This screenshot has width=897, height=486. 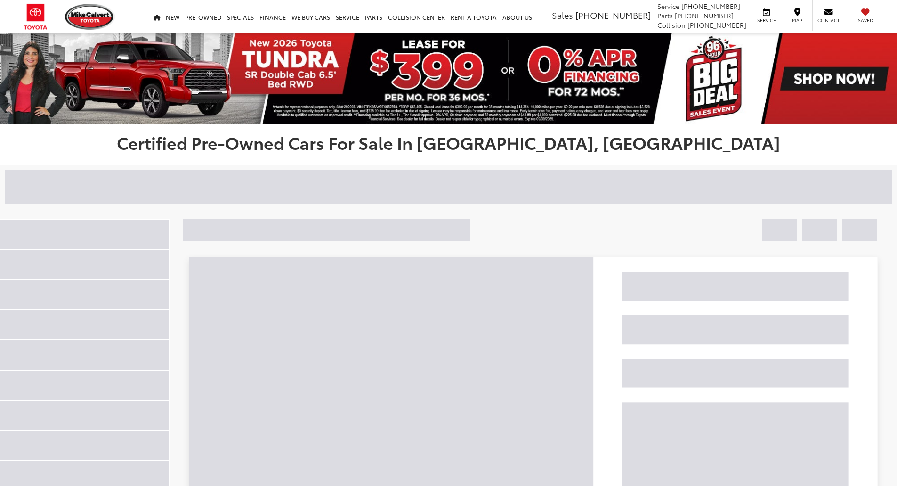 What do you see at coordinates (665, 16) in the screenshot?
I see `span: Parts` at bounding box center [665, 16].